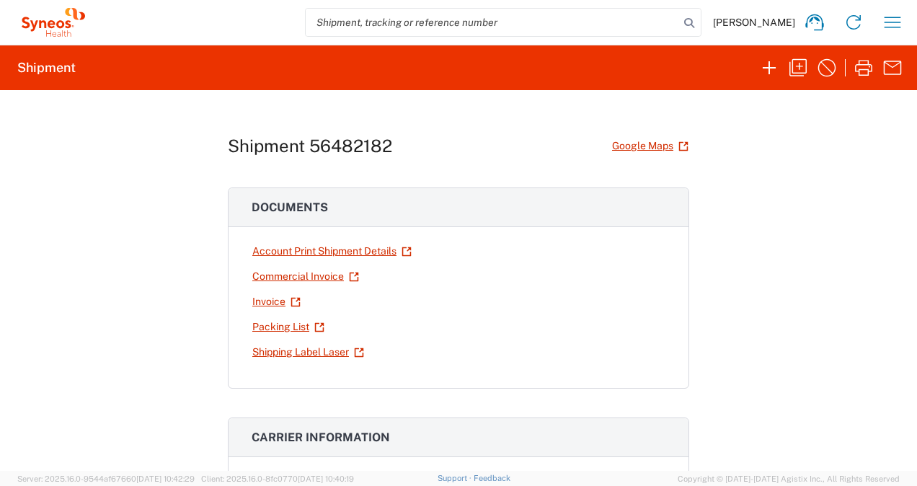  Describe the element at coordinates (283, 476) in the screenshot. I see `span: Carrier name:` at that location.